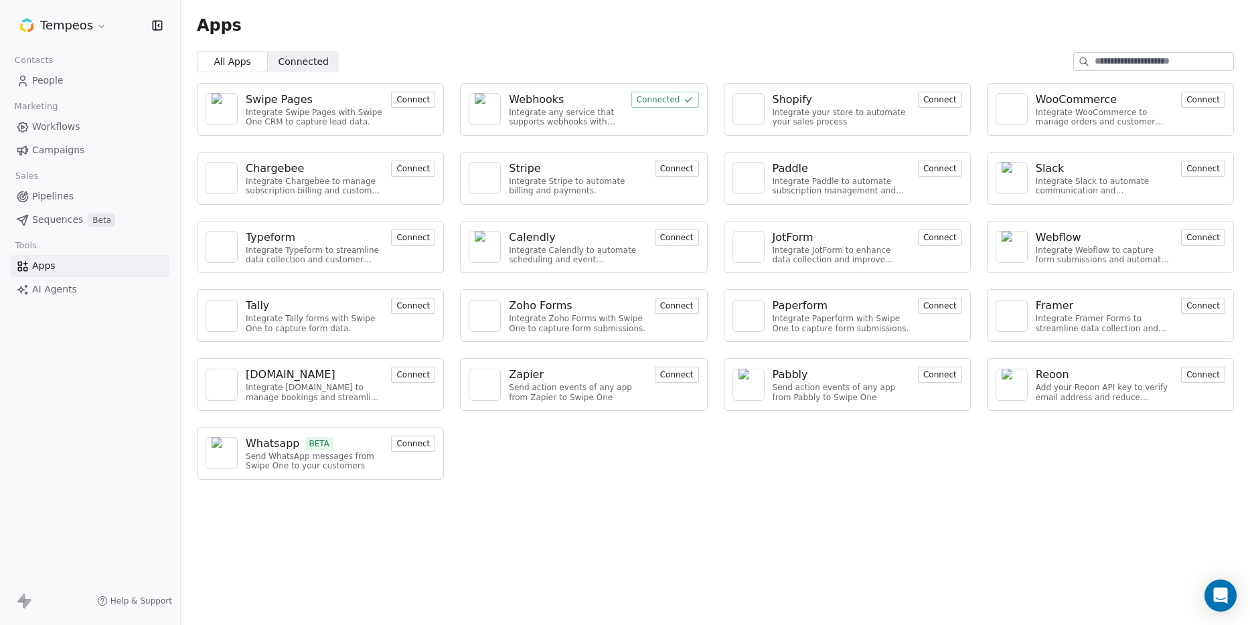 This screenshot has height=625, width=1250. I want to click on div: Integrate Calendly to automate scheduling and event management., so click(577, 255).